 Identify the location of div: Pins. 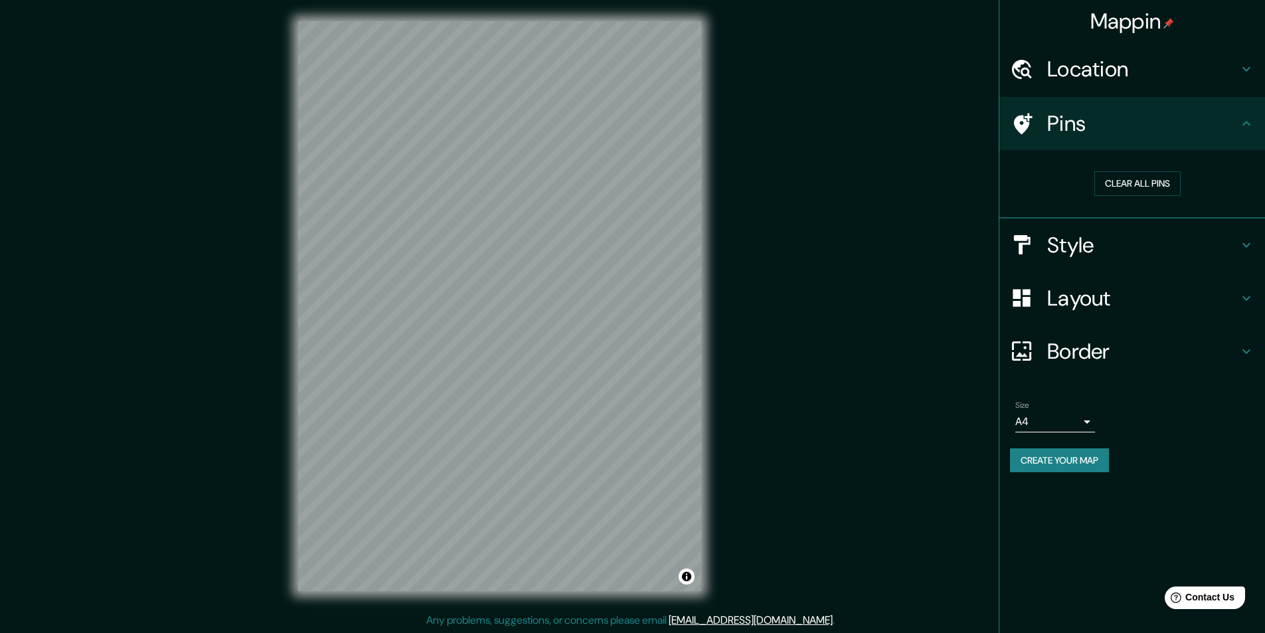
(1132, 124).